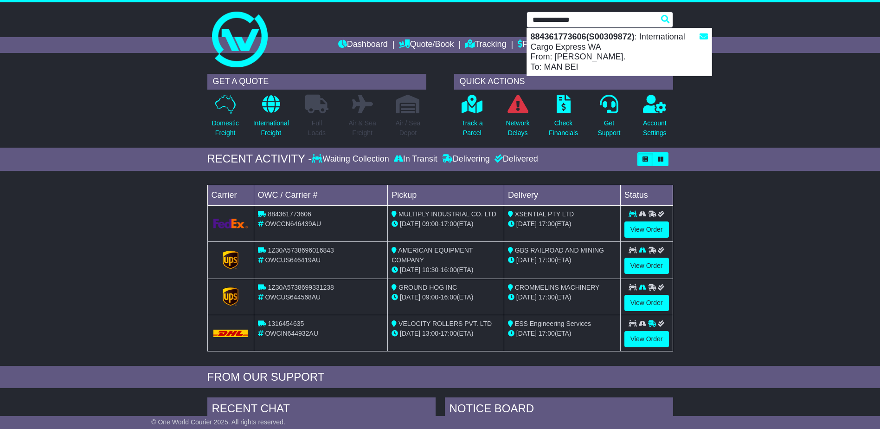 The width and height of the screenshot is (880, 429). What do you see at coordinates (562, 195) in the screenshot?
I see `td: Delivery` at bounding box center [562, 195].